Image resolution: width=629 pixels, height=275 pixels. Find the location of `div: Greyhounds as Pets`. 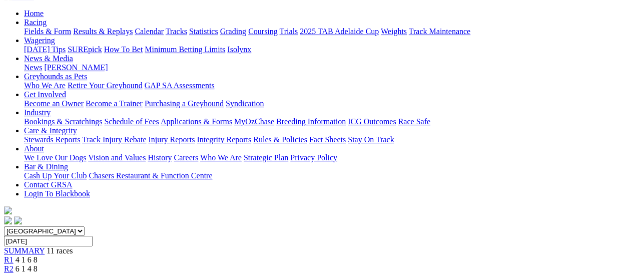

div: Greyhounds as Pets is located at coordinates (324, 86).